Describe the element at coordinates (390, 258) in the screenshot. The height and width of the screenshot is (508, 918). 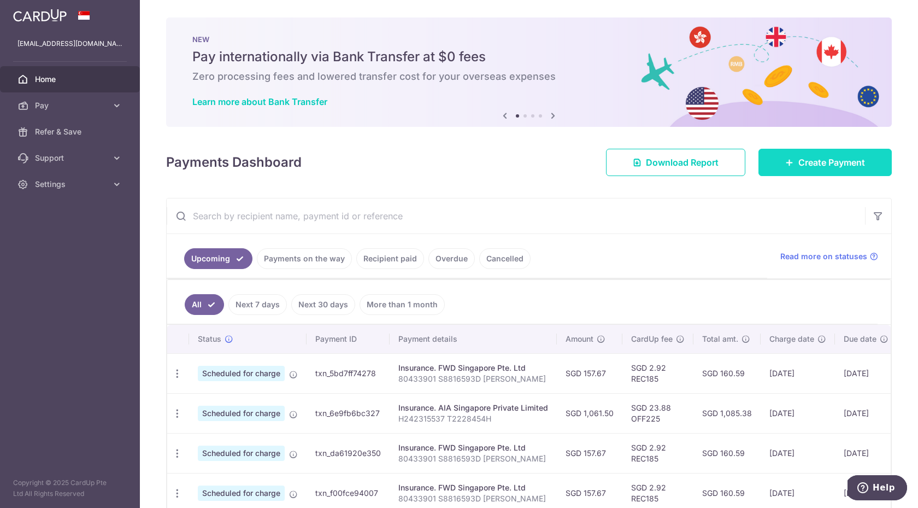
I see `a: Recipient paid` at that location.